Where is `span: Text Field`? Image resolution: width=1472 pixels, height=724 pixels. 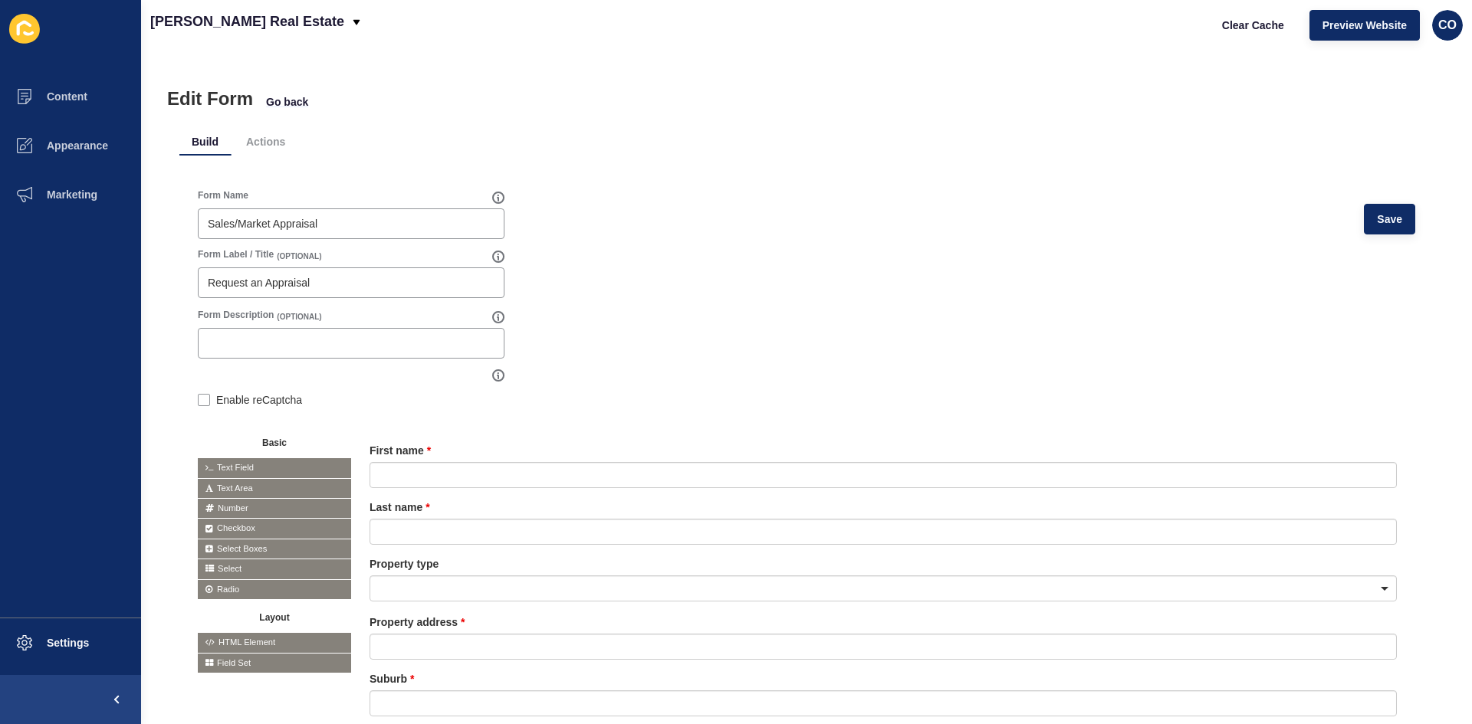 span: Text Field is located at coordinates (274, 468).